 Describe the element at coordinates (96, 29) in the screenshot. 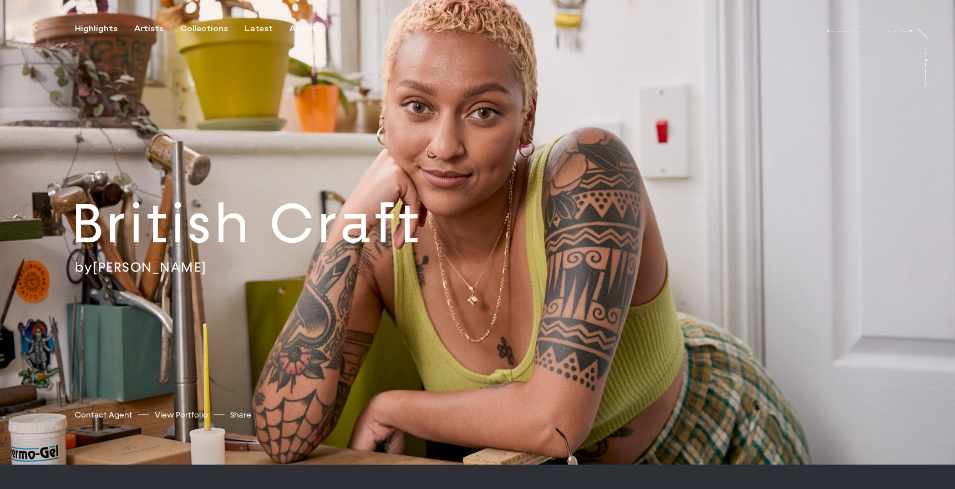

I see `div: Highlights` at that location.